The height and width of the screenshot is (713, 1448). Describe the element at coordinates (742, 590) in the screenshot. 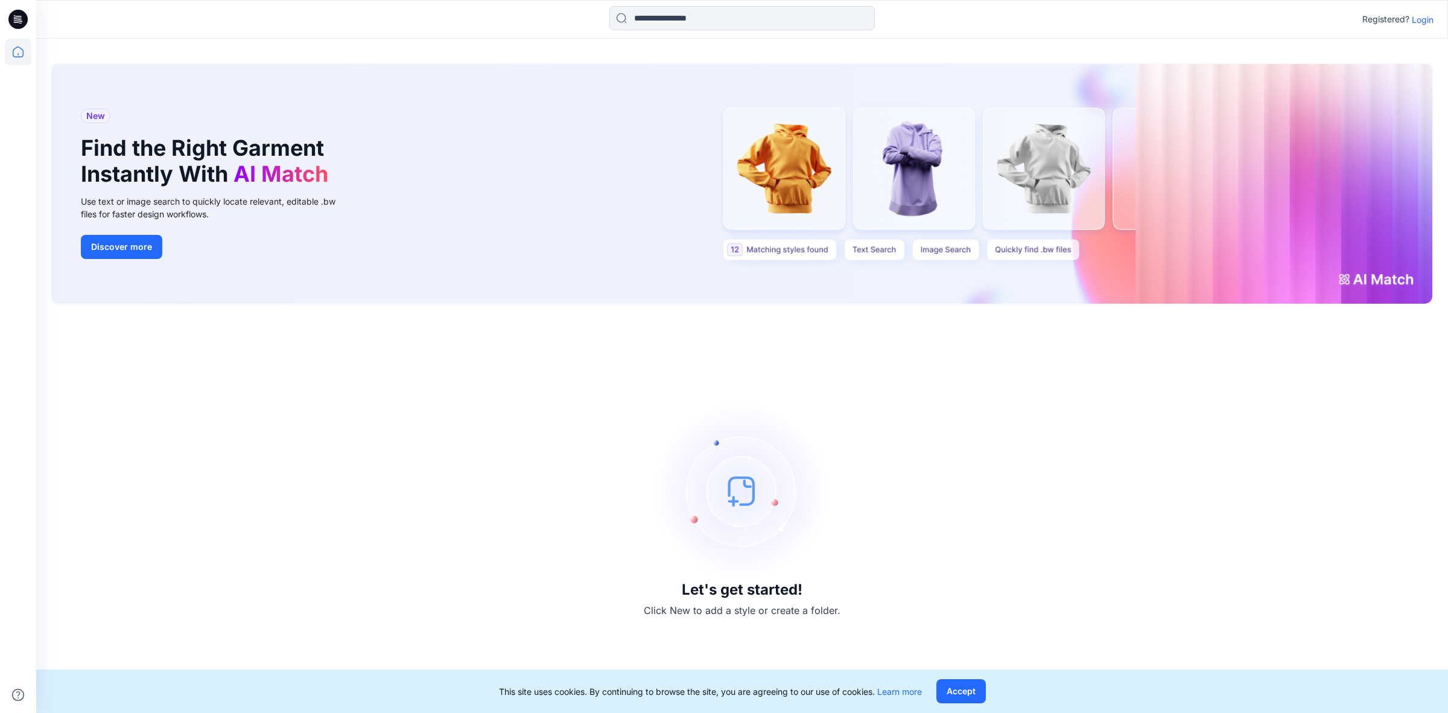

I see `h3: Let's get started!` at that location.